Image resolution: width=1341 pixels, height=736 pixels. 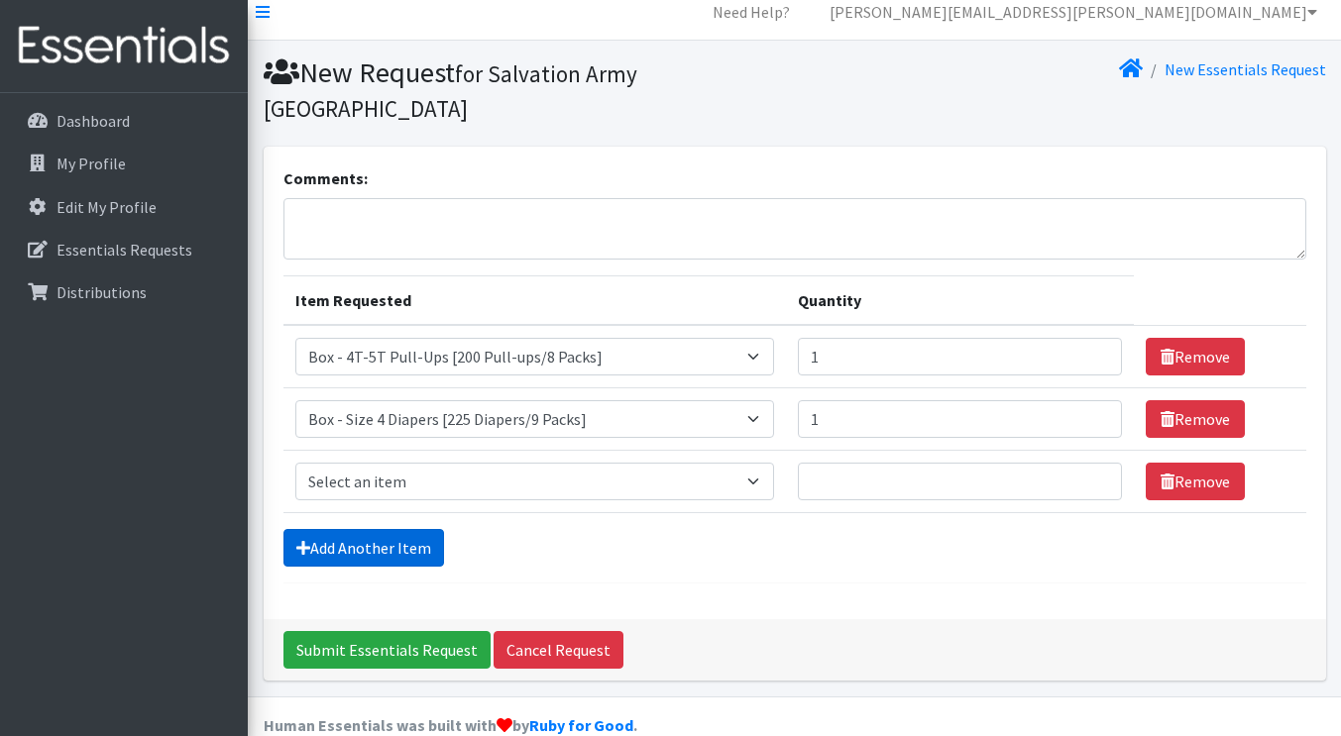 What do you see at coordinates (124, 121) in the screenshot?
I see `a: Dashboard` at bounding box center [124, 121].